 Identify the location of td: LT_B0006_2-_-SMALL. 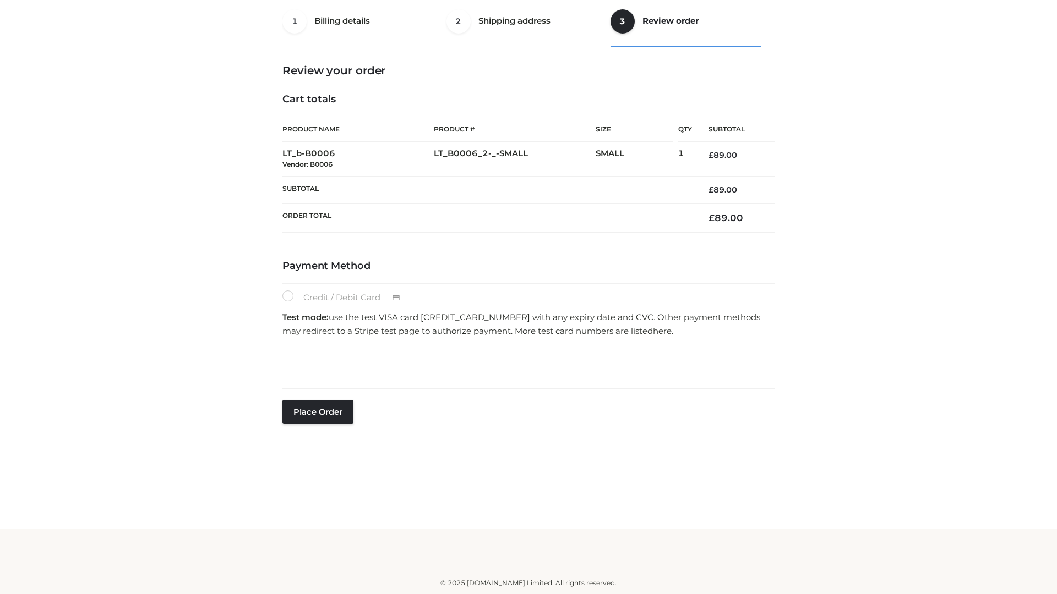
(515, 159).